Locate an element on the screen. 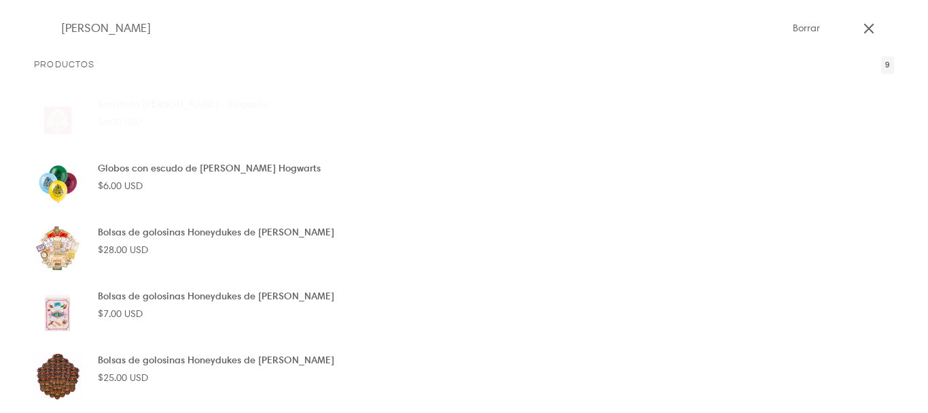 Image resolution: width=928 pixels, height=413 pixels. p: Productos is located at coordinates (65, 65).